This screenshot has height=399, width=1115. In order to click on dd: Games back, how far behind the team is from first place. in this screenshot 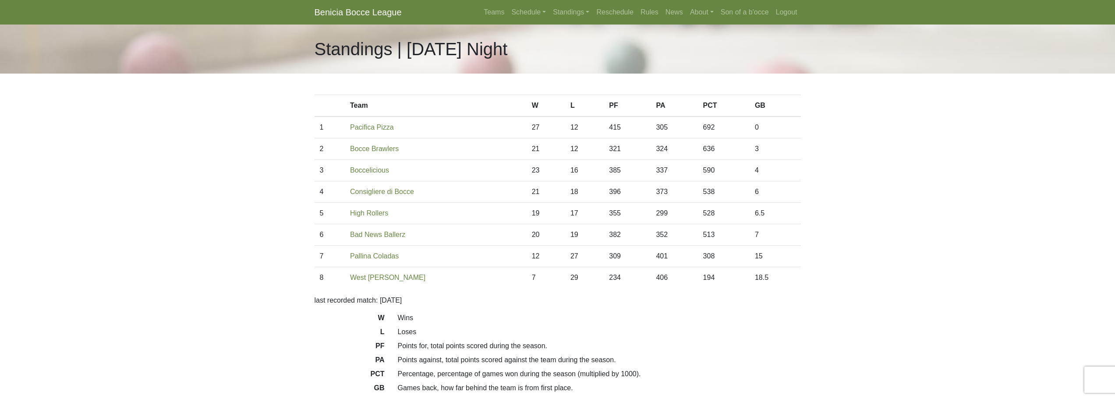, I will do `click(600, 388)`.